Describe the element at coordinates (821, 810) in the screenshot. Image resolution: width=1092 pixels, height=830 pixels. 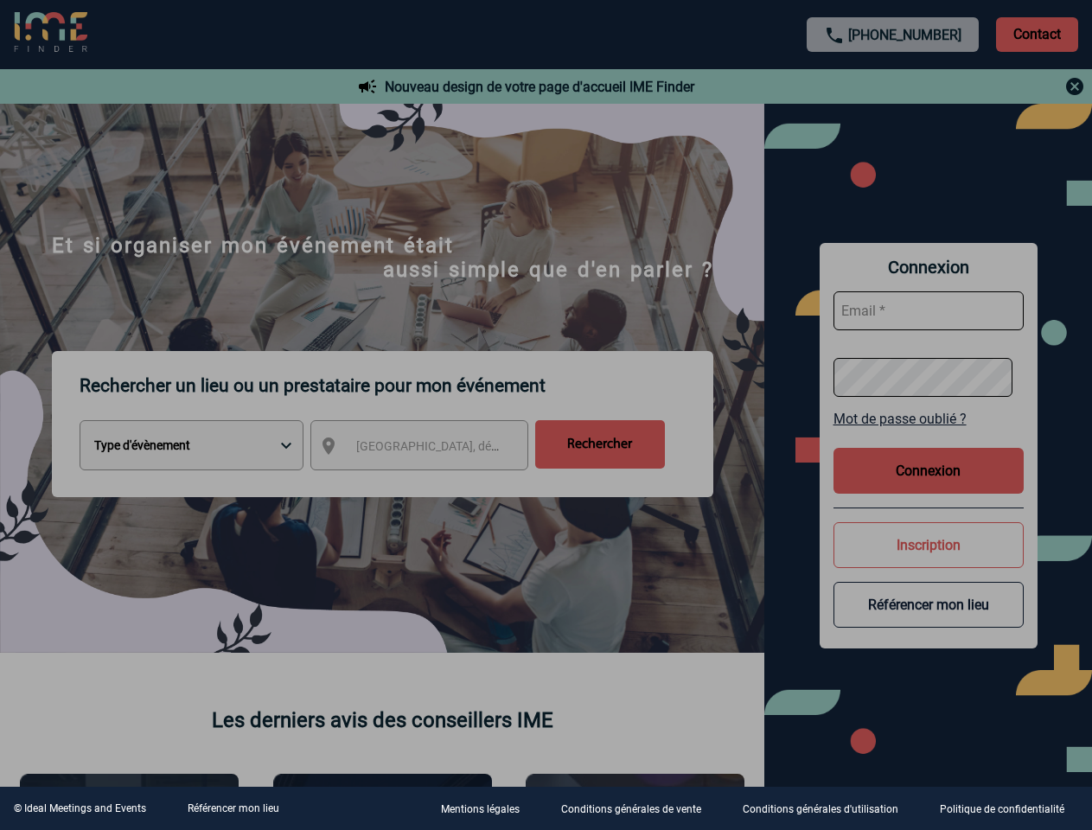
I see `p: Conditions générales d'utilisation` at that location.